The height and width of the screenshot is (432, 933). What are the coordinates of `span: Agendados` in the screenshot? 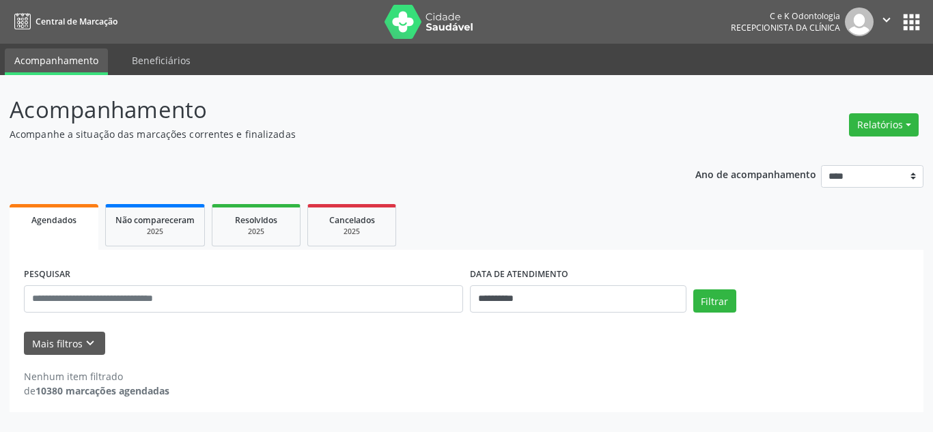 It's located at (54, 220).